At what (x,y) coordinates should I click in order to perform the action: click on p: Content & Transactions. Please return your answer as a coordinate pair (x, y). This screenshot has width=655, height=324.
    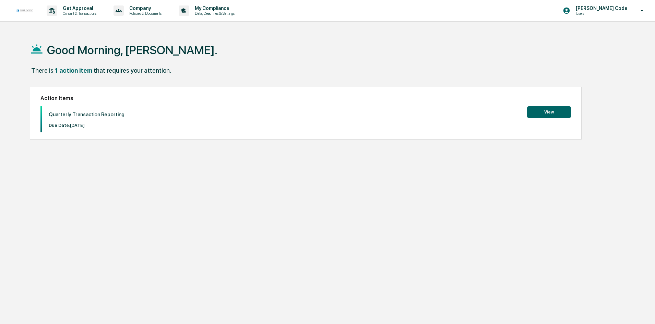
    Looking at the image, I should click on (79, 13).